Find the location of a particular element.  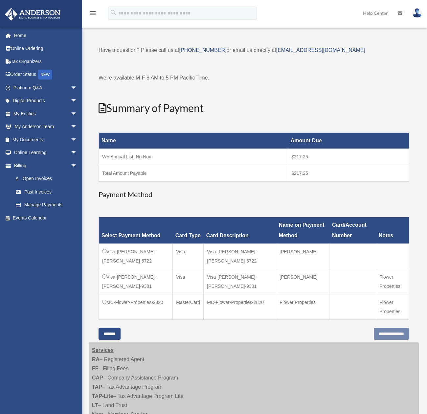

p: Have a question? Please call us at or email us directly at is located at coordinates (253, 50).